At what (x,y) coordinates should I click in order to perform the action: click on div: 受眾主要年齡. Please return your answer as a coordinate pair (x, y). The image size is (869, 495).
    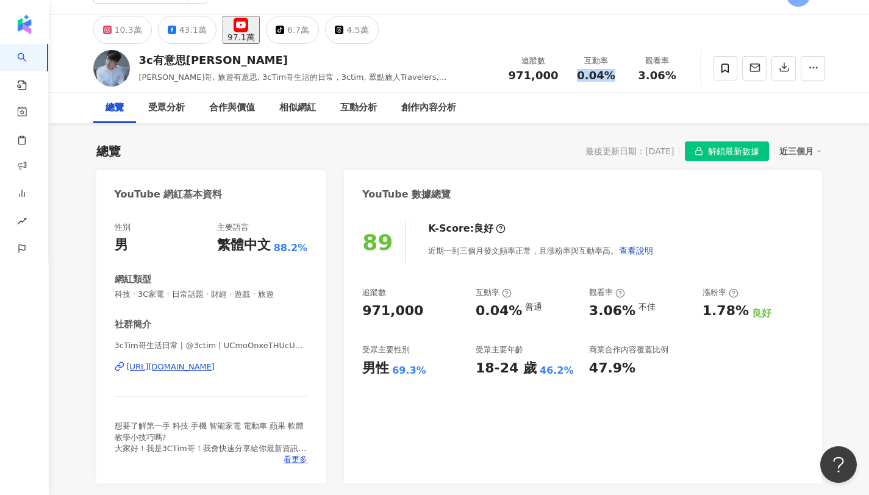
    Looking at the image, I should click on (499, 350).